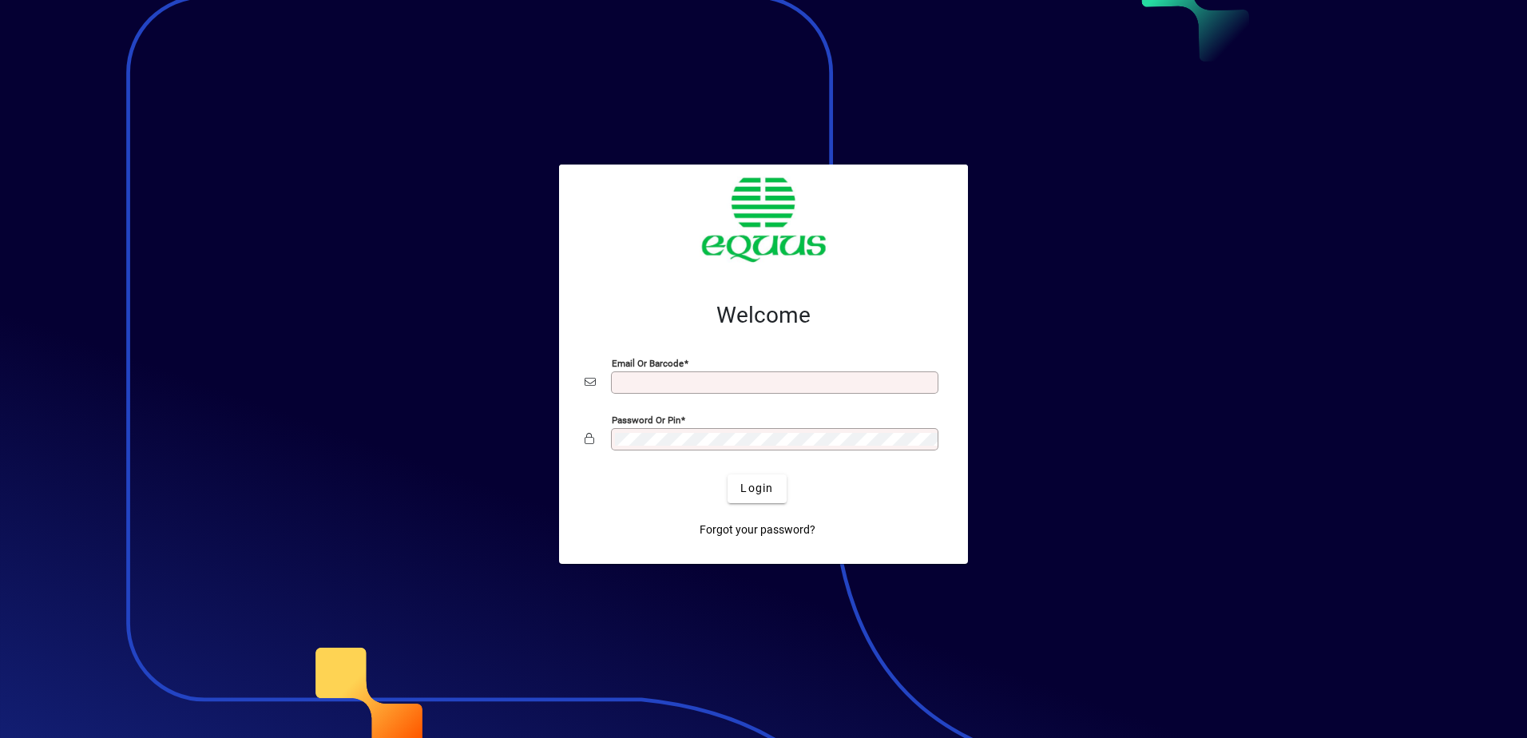 The height and width of the screenshot is (738, 1527). What do you see at coordinates (763, 315) in the screenshot?
I see `h2: Welcome` at bounding box center [763, 315].